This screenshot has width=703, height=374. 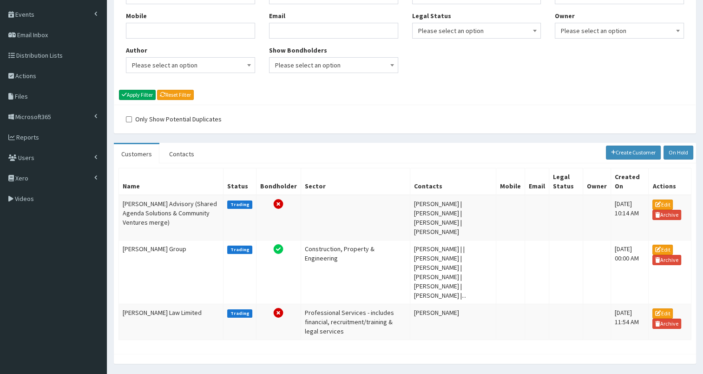 I want to click on td: Professional Services - includes financial, recruitment/training & legal services, so click(x=355, y=321).